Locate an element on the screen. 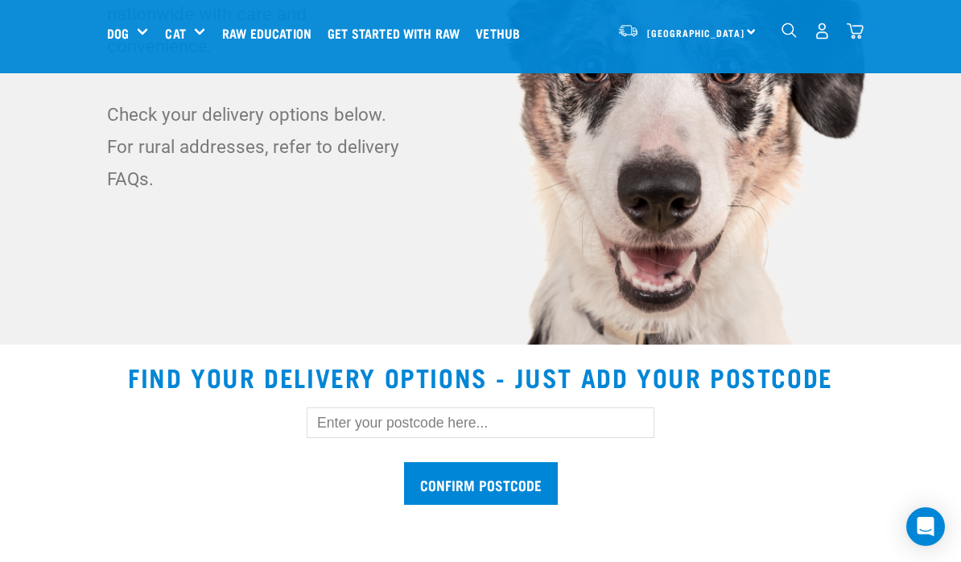 This screenshot has height=562, width=961. img: home-icon-1@2x.png is located at coordinates (789, 30).